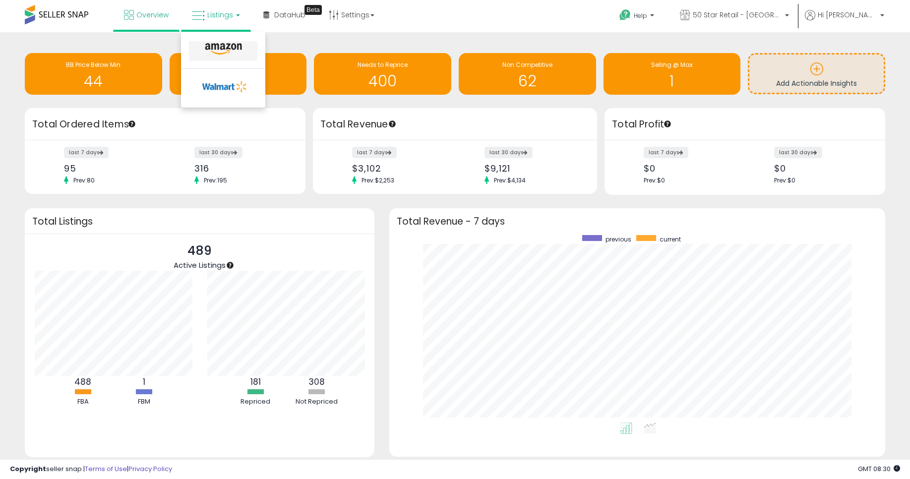 The width and height of the screenshot is (910, 479). Describe the element at coordinates (91, 469) in the screenshot. I see `div: seller snap | |` at that location.